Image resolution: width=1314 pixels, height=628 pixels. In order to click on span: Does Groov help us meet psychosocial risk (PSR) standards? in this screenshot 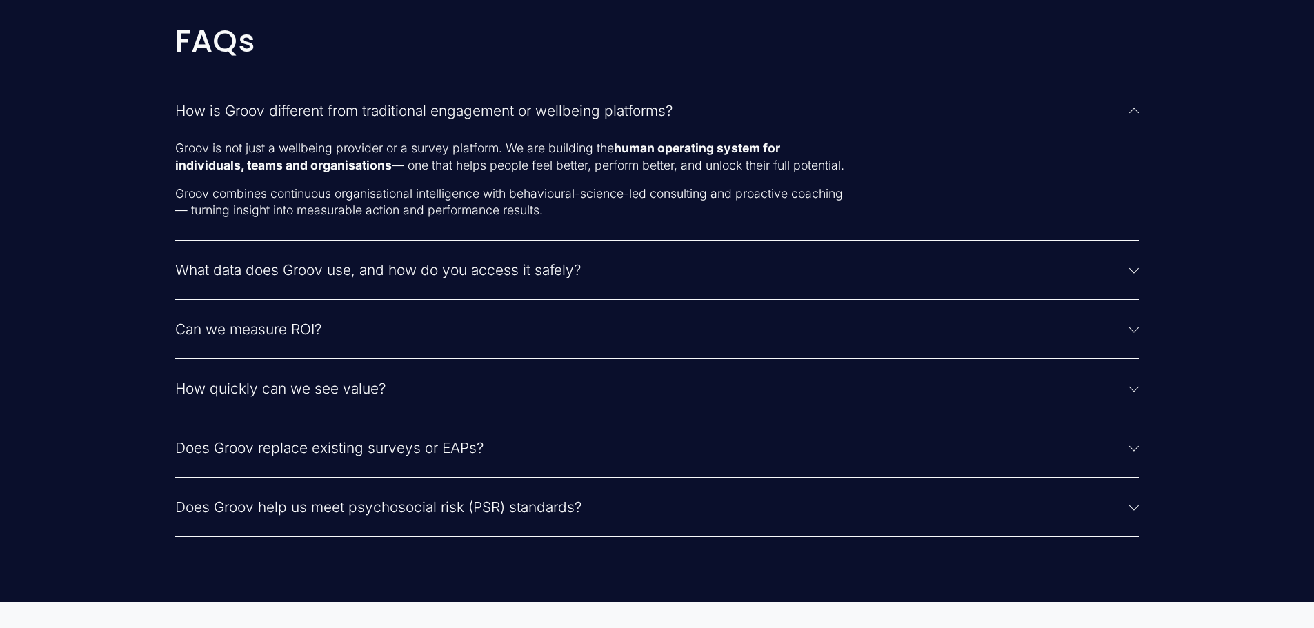, I will do `click(653, 507)`.